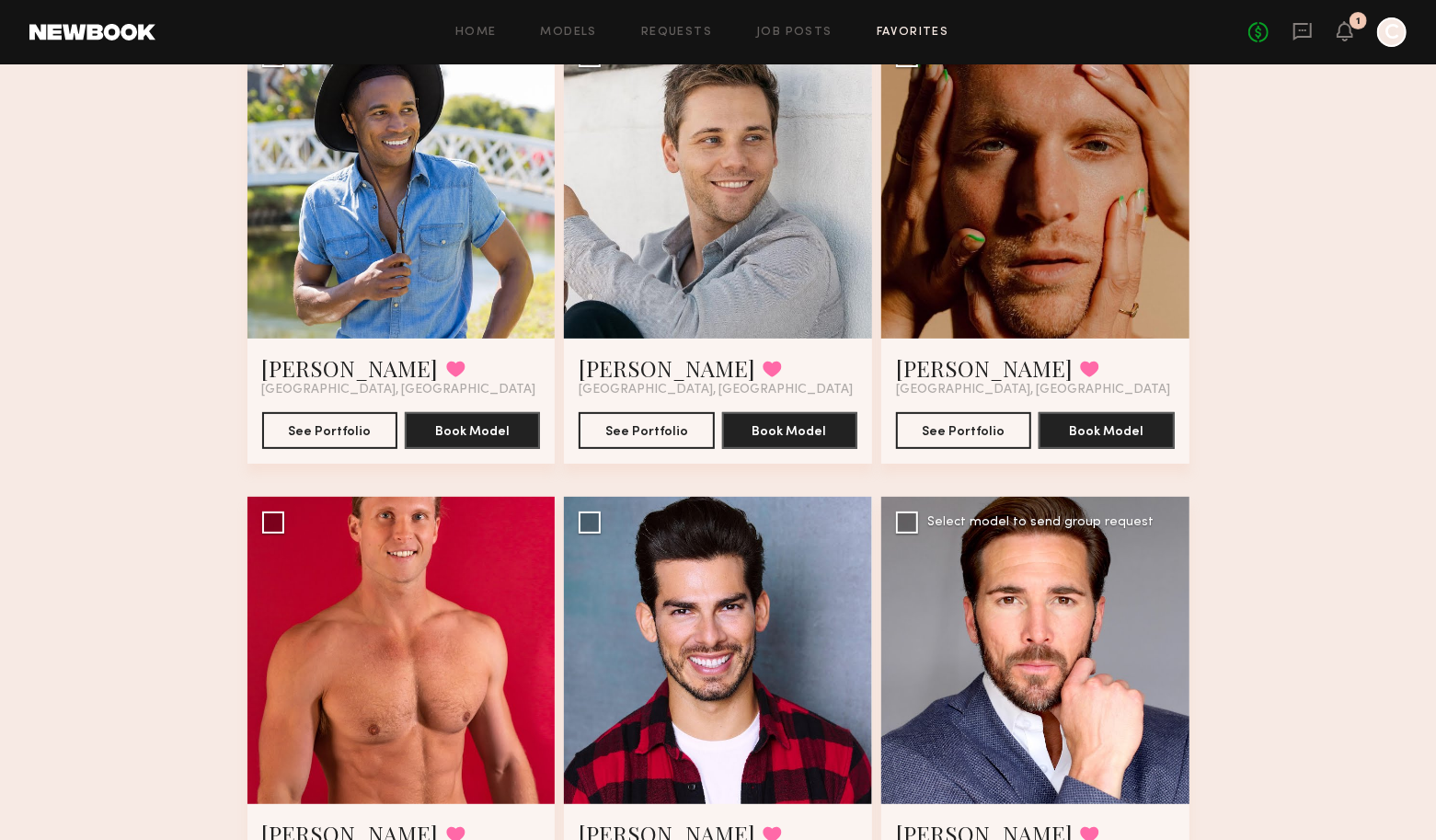 This screenshot has height=840, width=1436. What do you see at coordinates (475, 32) in the screenshot?
I see `a: Home` at bounding box center [475, 32].